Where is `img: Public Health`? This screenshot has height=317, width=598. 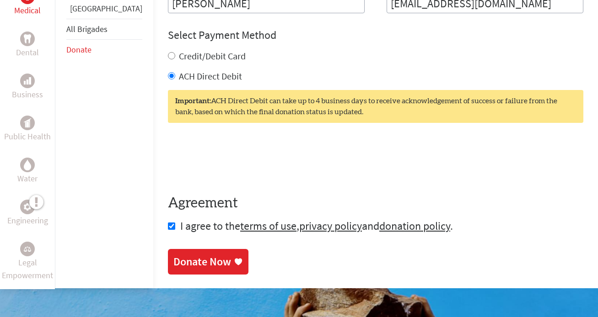 img: Public Health is located at coordinates (27, 123).